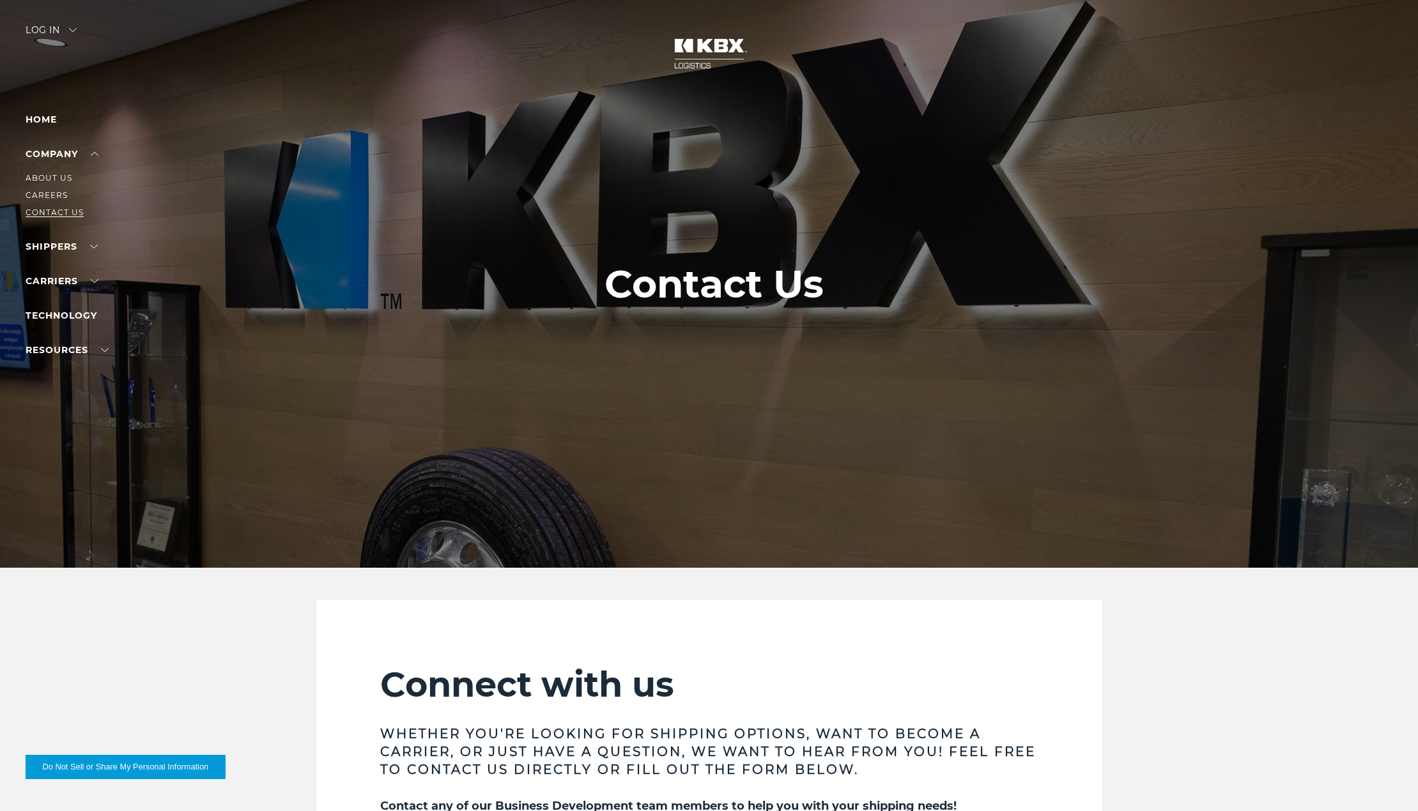 The height and width of the screenshot is (811, 1418). What do you see at coordinates (61, 247) in the screenshot?
I see `a: SHIPPERS` at bounding box center [61, 247].